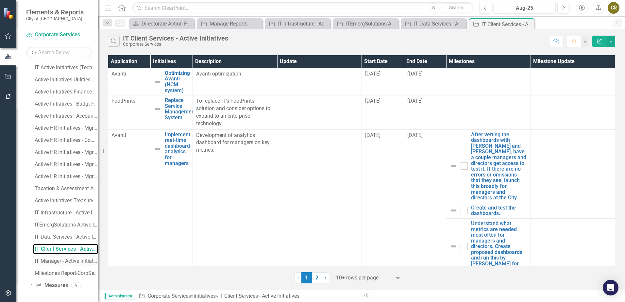 The height and width of the screenshot is (302, 625). What do you see at coordinates (176, 44) in the screenshot?
I see `div: Corporate Services` at bounding box center [176, 44].